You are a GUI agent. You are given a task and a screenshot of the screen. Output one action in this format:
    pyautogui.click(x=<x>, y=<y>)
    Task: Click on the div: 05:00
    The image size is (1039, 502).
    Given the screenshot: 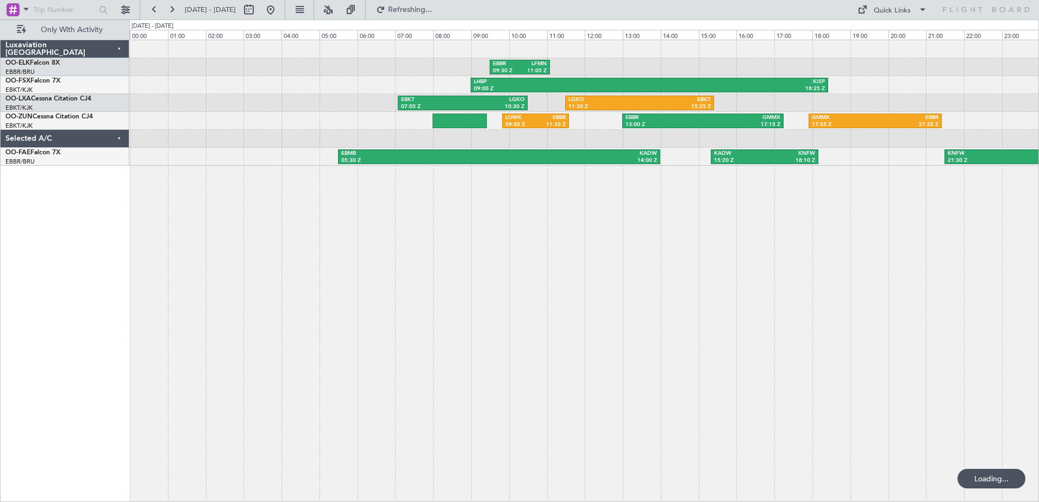 What is the action you would take?
    pyautogui.click(x=338, y=35)
    